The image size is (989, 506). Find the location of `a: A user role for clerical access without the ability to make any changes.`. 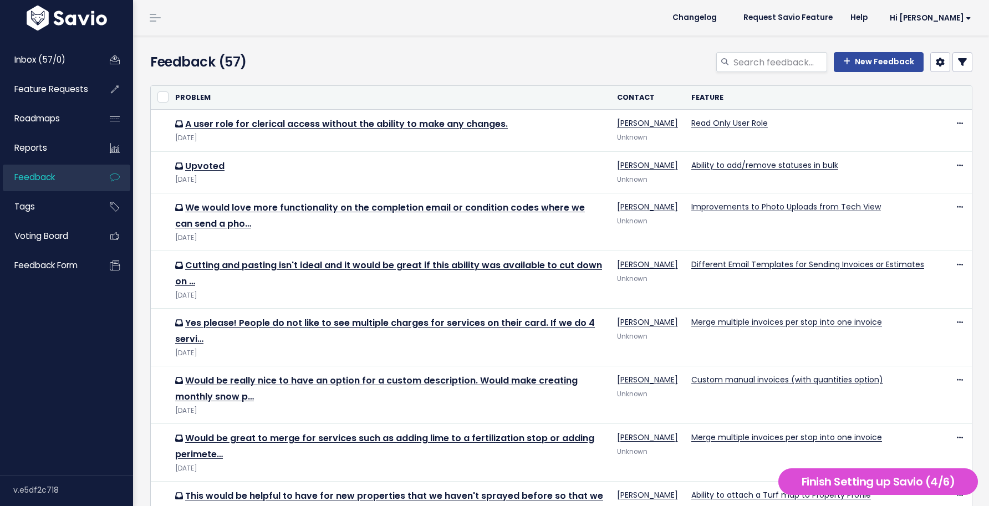

a: A user role for clerical access without the ability to make any changes. is located at coordinates (346, 124).